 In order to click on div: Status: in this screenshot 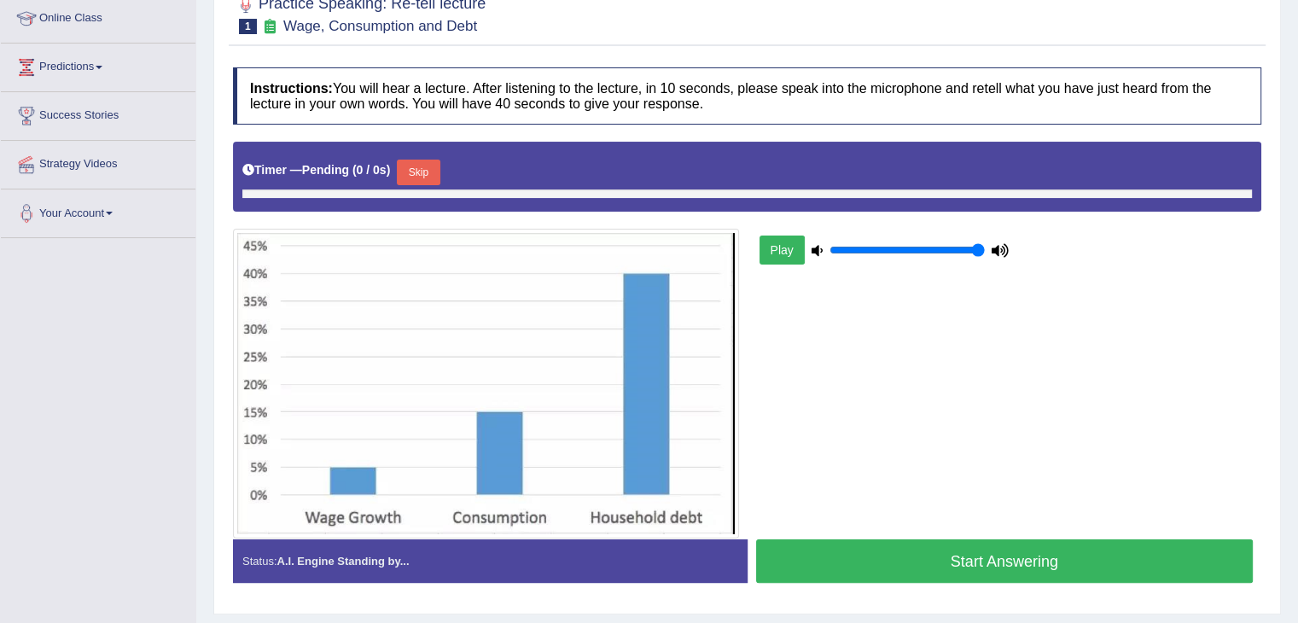, I will do `click(490, 561)`.